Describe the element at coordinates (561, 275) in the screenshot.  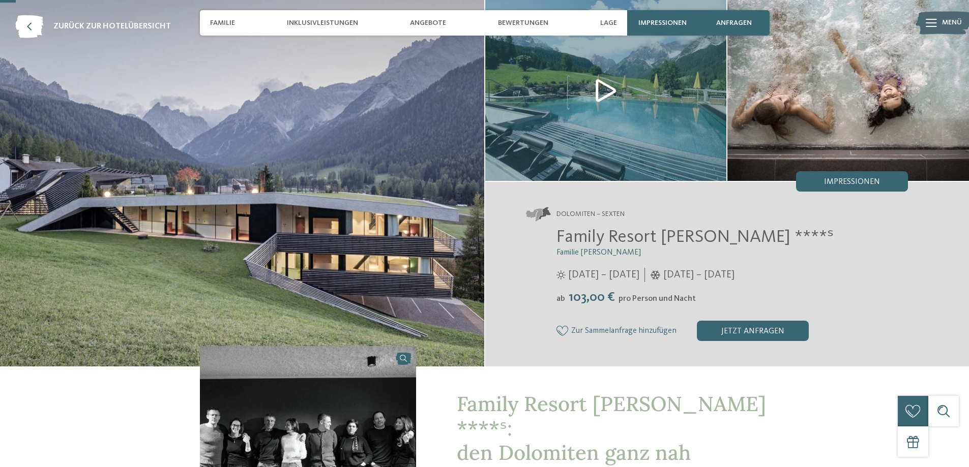
I see `i: Öffnungszeiten im Sommer` at that location.